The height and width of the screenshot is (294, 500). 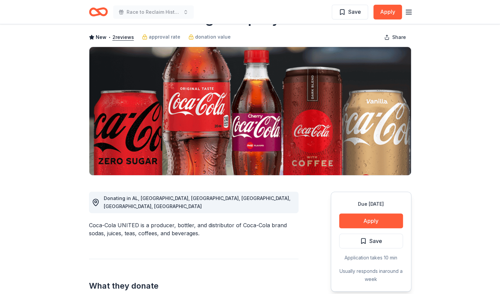 I want to click on button: Race to Reclaim History, so click(x=153, y=12).